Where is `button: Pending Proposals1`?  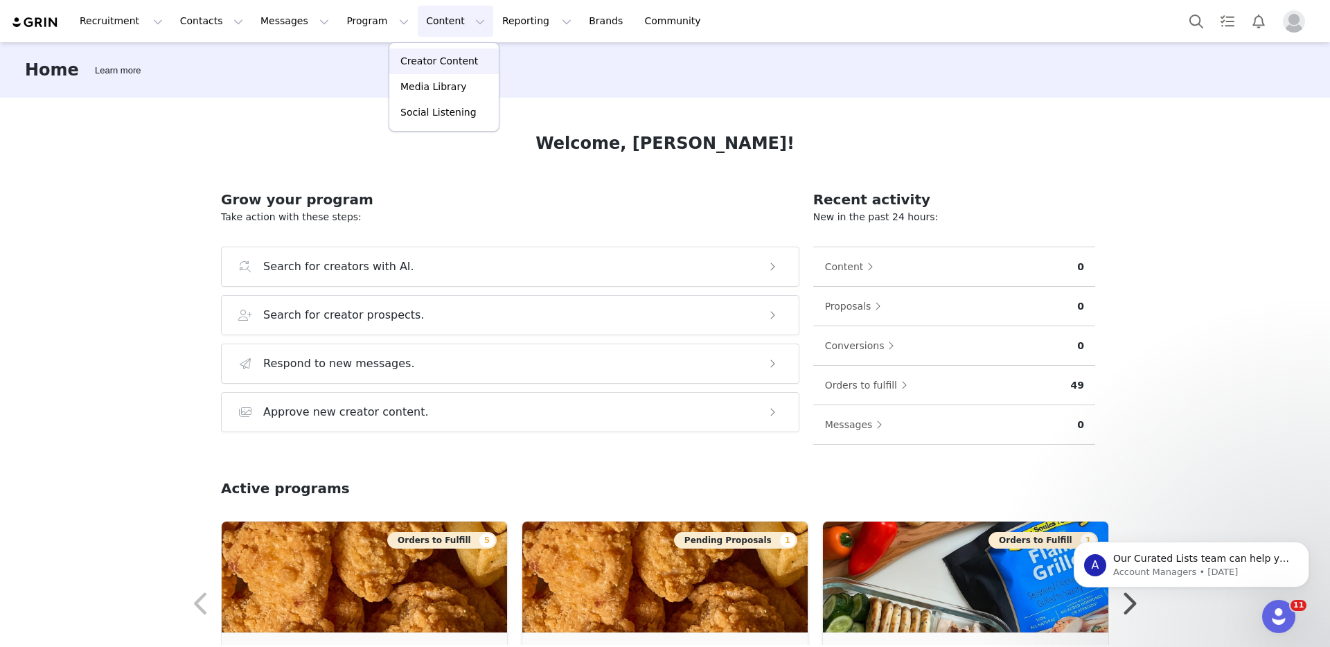 button: Pending Proposals1 is located at coordinates (736, 540).